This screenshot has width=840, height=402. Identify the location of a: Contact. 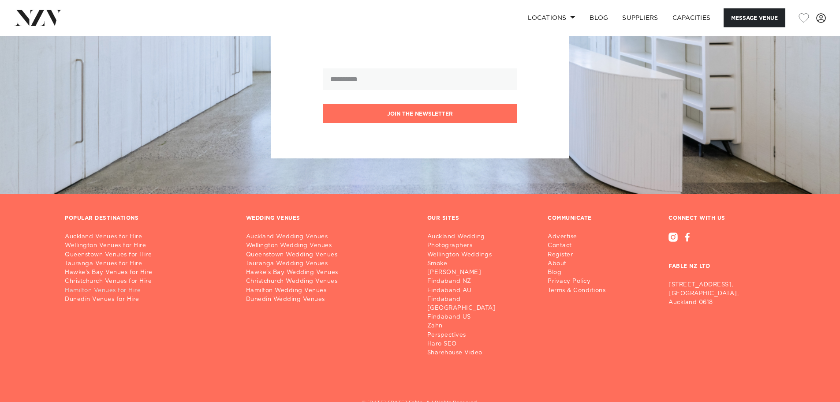
(580, 246).